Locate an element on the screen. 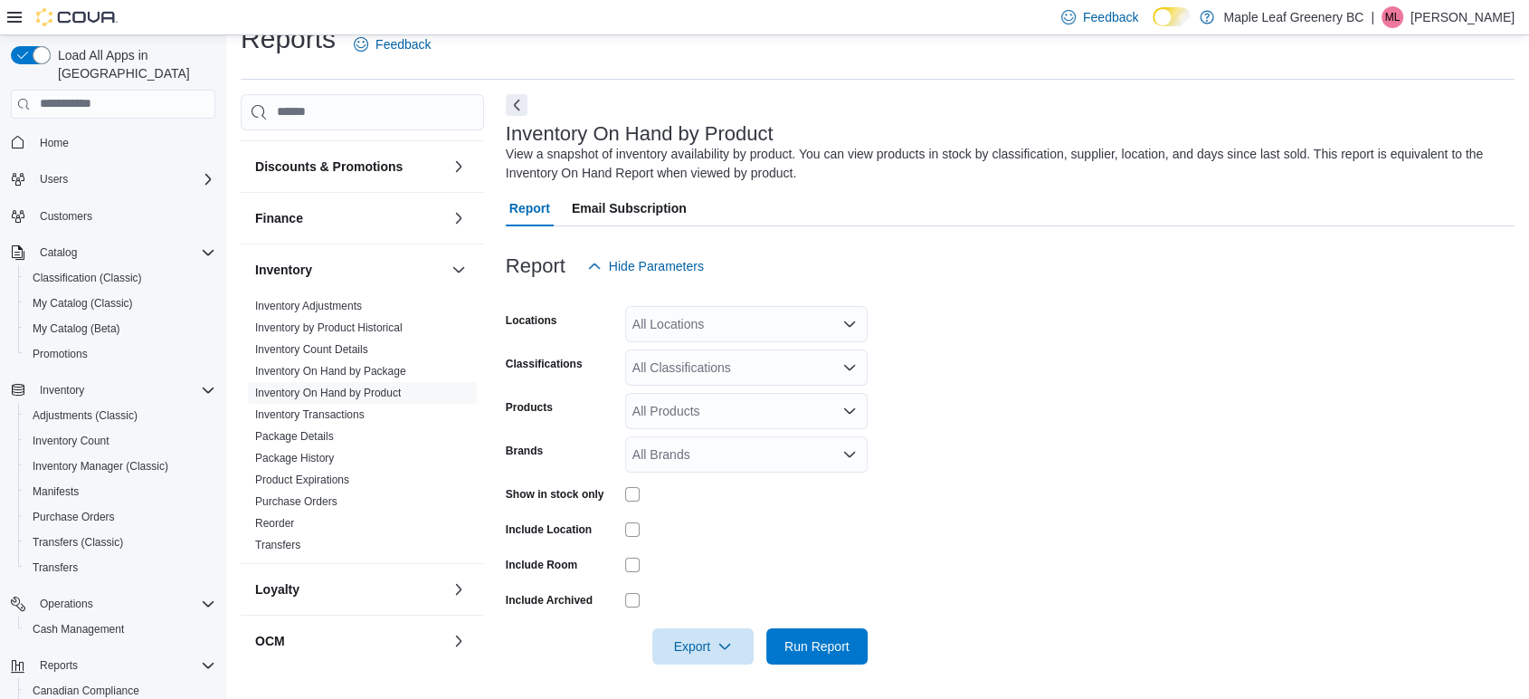 The image size is (1529, 699). button: Run Report is located at coordinates (817, 646).